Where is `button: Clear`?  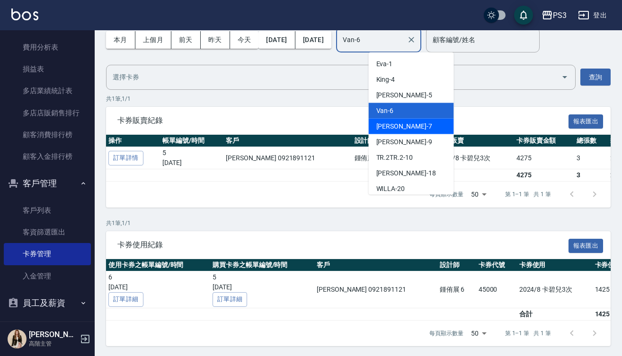 button: Clear is located at coordinates (411, 40).